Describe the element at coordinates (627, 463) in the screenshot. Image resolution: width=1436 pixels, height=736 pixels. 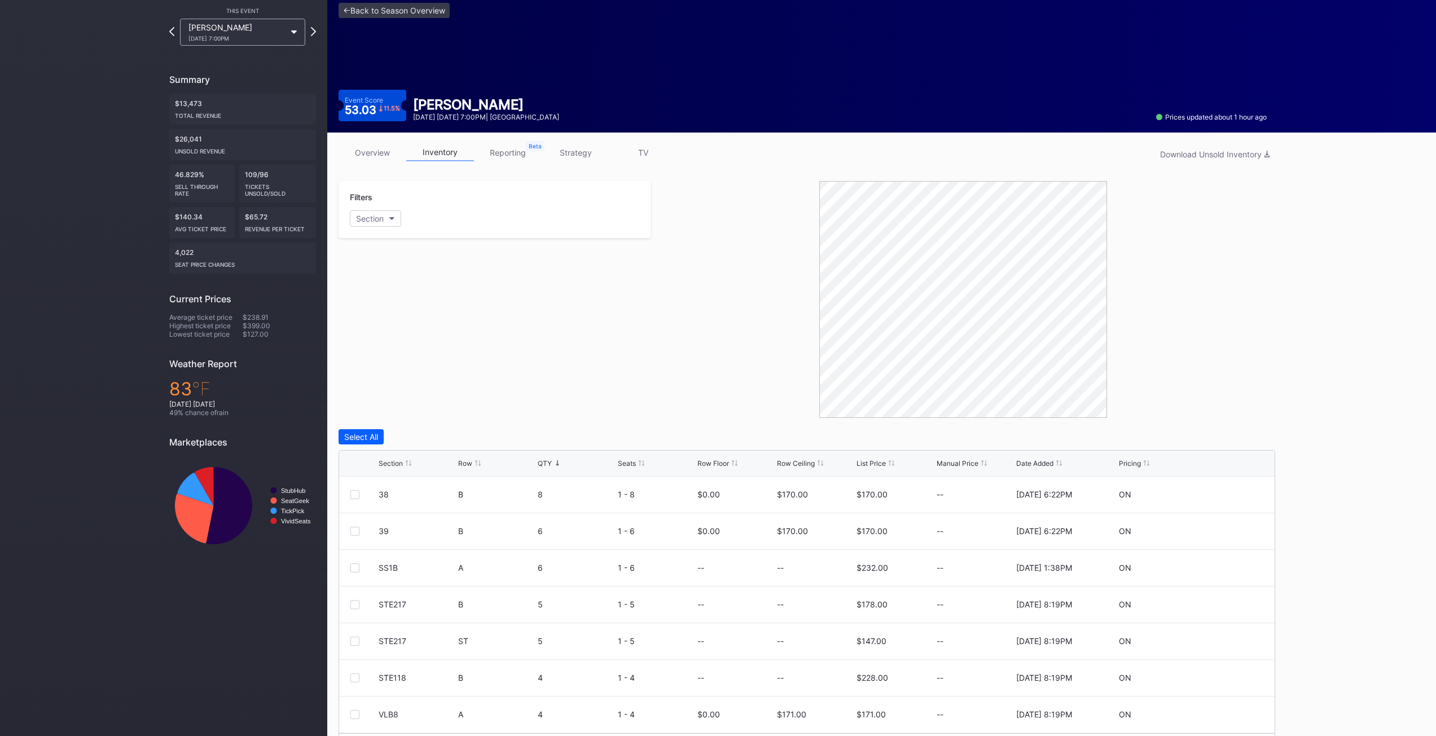
I see `div: Seats` at that location.